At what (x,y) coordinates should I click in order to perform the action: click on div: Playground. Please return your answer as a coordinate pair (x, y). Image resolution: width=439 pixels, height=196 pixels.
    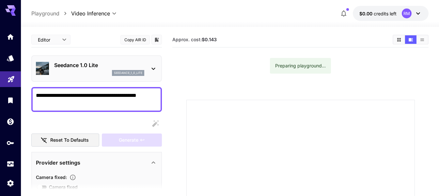
    Looking at the image, I should click on (11, 78).